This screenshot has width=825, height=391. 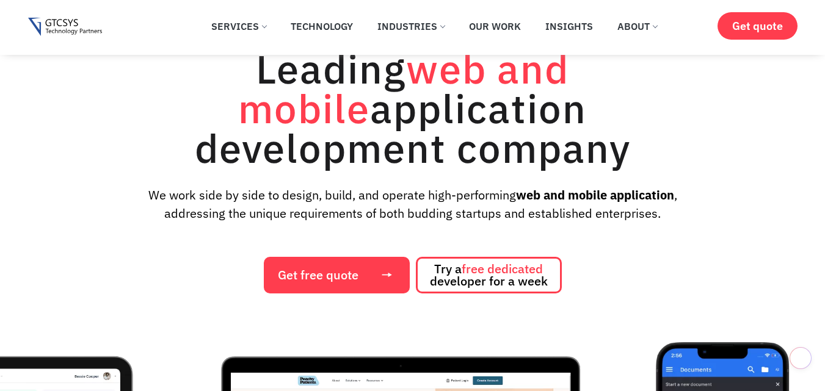 What do you see at coordinates (413, 205) in the screenshot?
I see `p: We work side by side to design, build, and operate high-performing , addressing the unique requir...` at bounding box center [413, 205].